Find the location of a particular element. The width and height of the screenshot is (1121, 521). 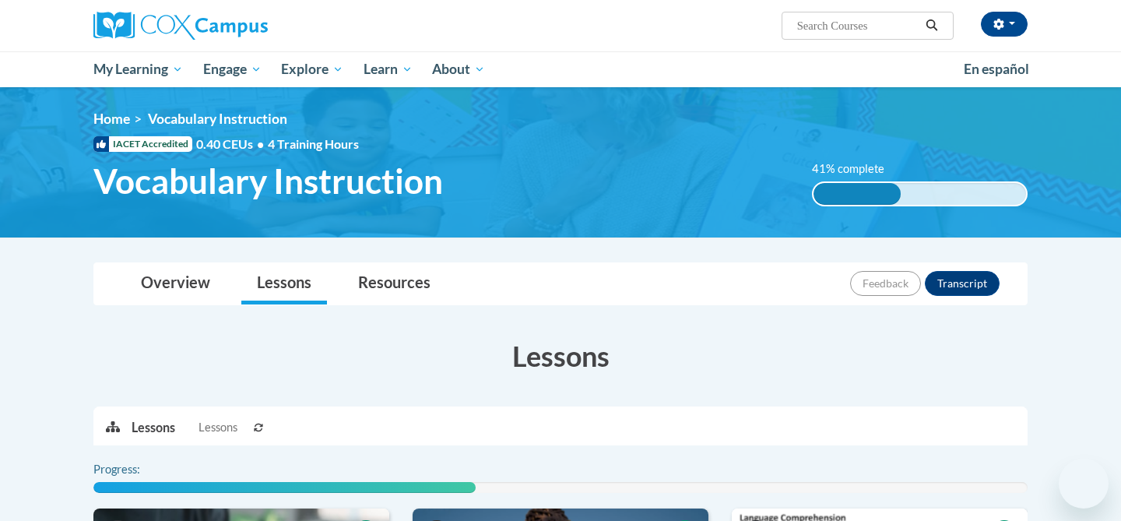

span: Explore is located at coordinates (312, 69).